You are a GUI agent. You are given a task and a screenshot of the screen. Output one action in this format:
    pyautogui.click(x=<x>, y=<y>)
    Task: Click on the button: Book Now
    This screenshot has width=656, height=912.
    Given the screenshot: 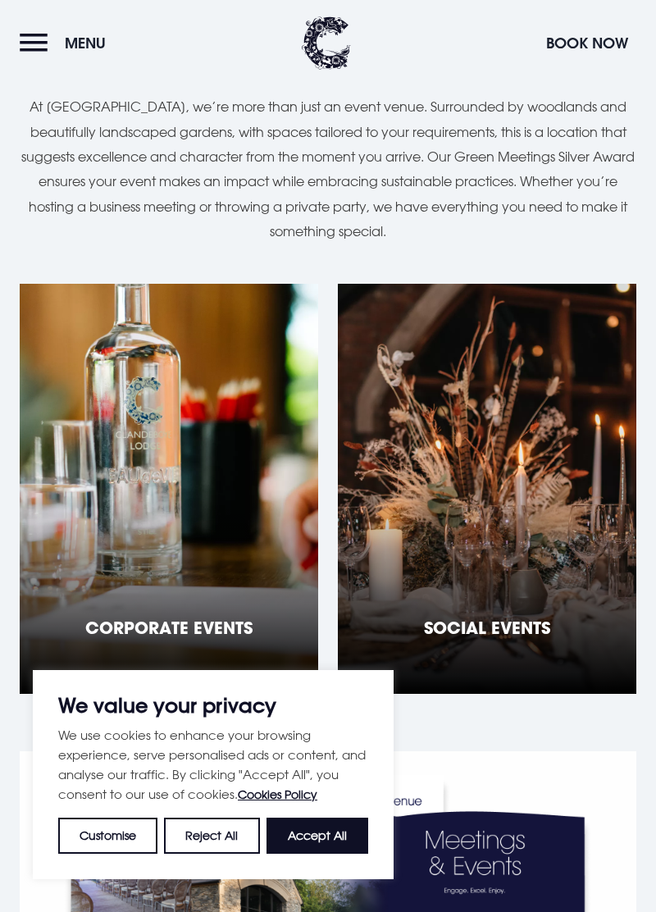 What is the action you would take?
    pyautogui.click(x=587, y=43)
    